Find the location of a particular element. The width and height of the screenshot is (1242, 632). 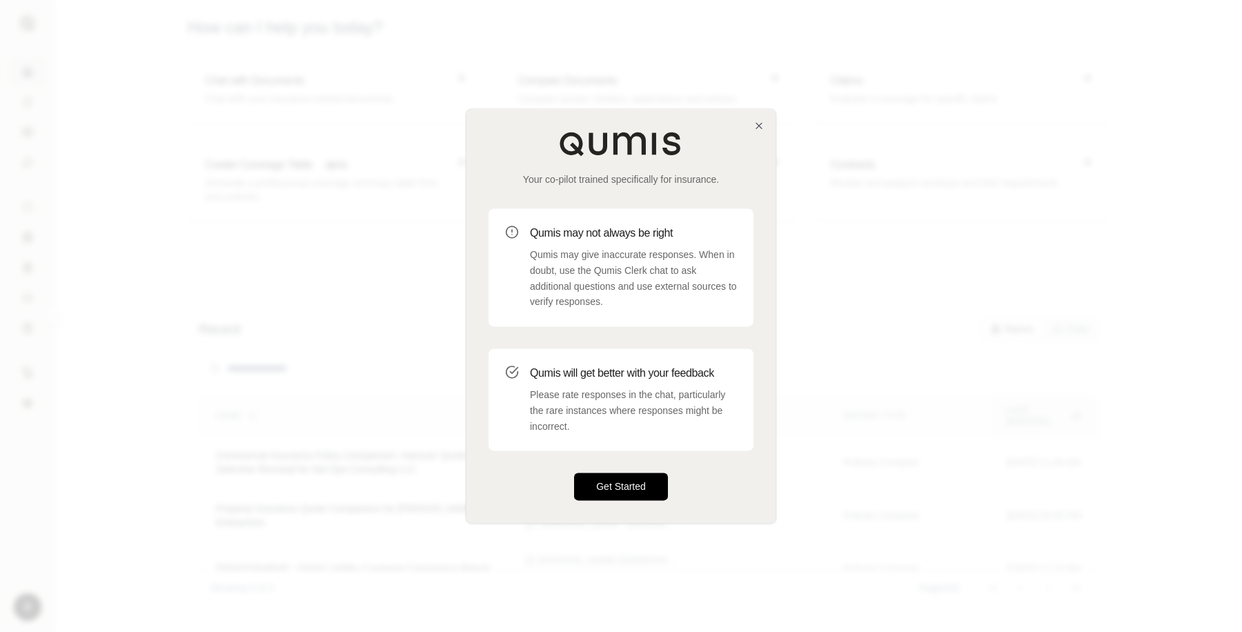

p: Your co-pilot trained specifically for insurance. is located at coordinates (621, 179).